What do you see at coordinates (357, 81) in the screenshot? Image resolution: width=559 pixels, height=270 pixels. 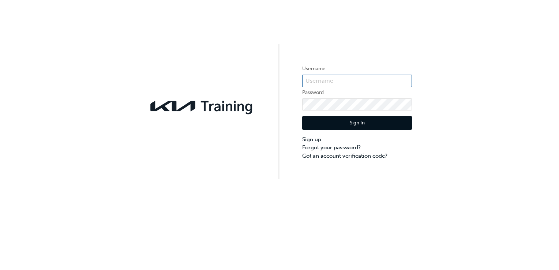 I see `input: Username` at bounding box center [357, 81].